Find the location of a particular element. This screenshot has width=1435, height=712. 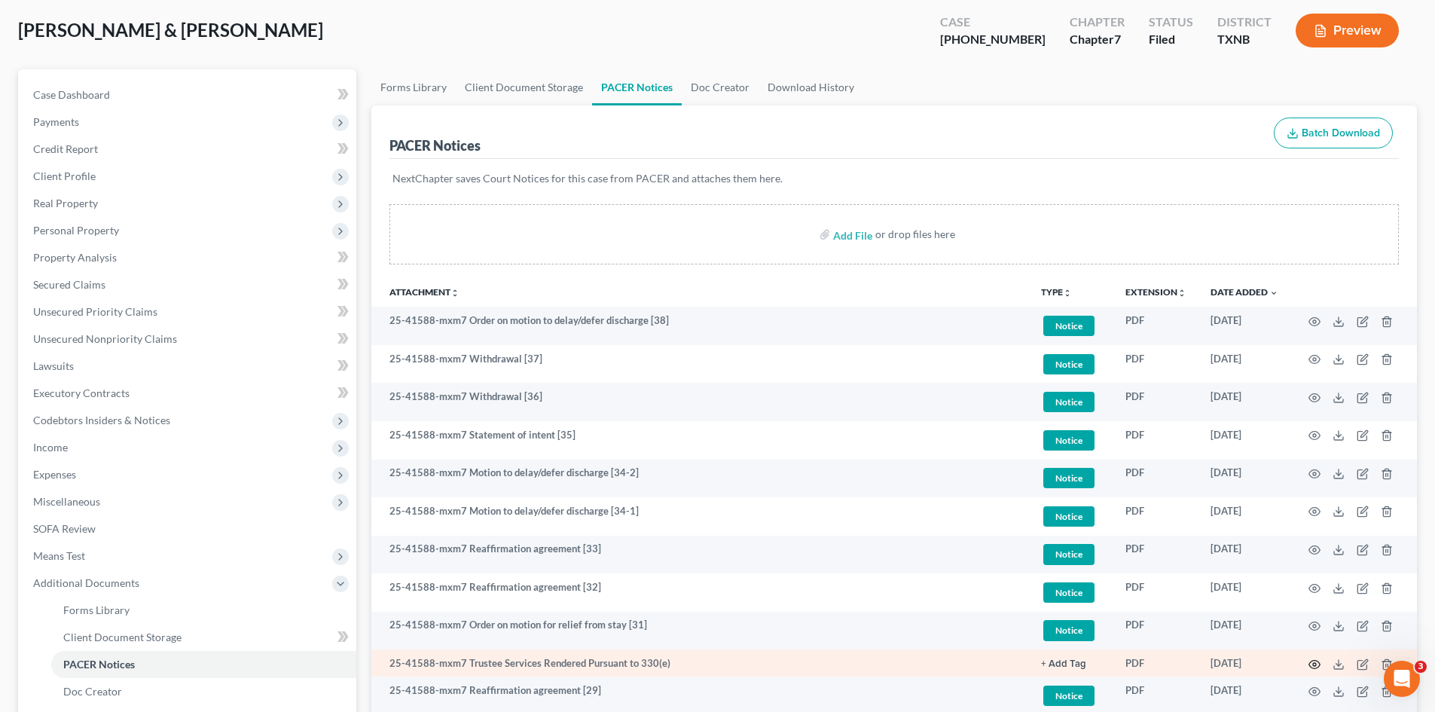

div: District is located at coordinates (1245, 22).